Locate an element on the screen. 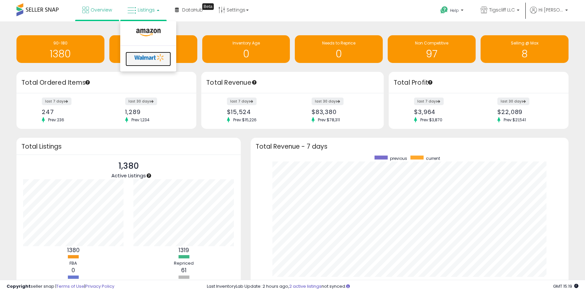  span: Prev: 236 is located at coordinates (56, 119).